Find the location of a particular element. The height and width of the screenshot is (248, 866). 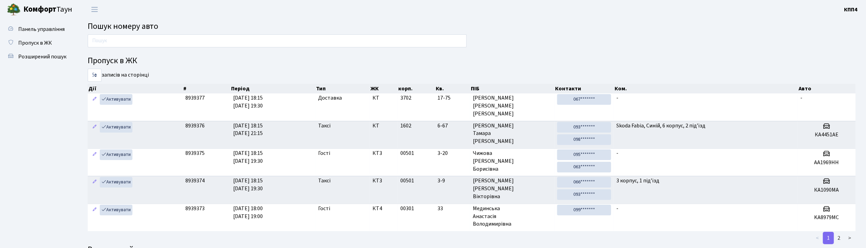

b: КПП4 is located at coordinates (850, 10).